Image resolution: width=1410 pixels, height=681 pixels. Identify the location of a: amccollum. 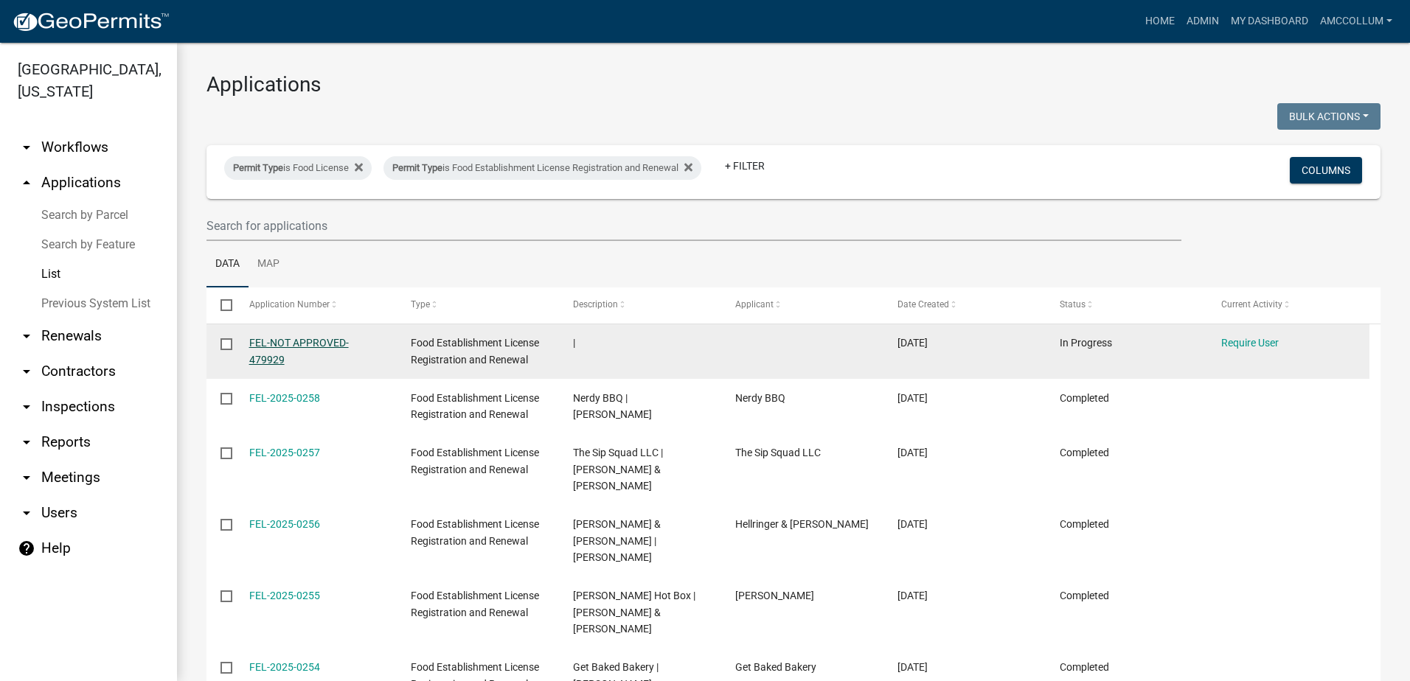
(1356, 21).